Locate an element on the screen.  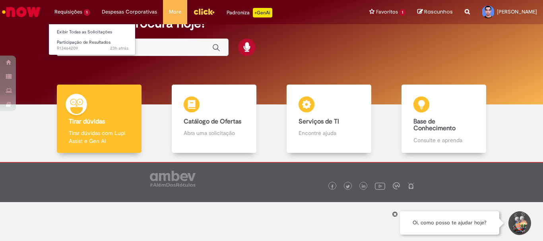
span: 23h atrás is located at coordinates (119, 48).